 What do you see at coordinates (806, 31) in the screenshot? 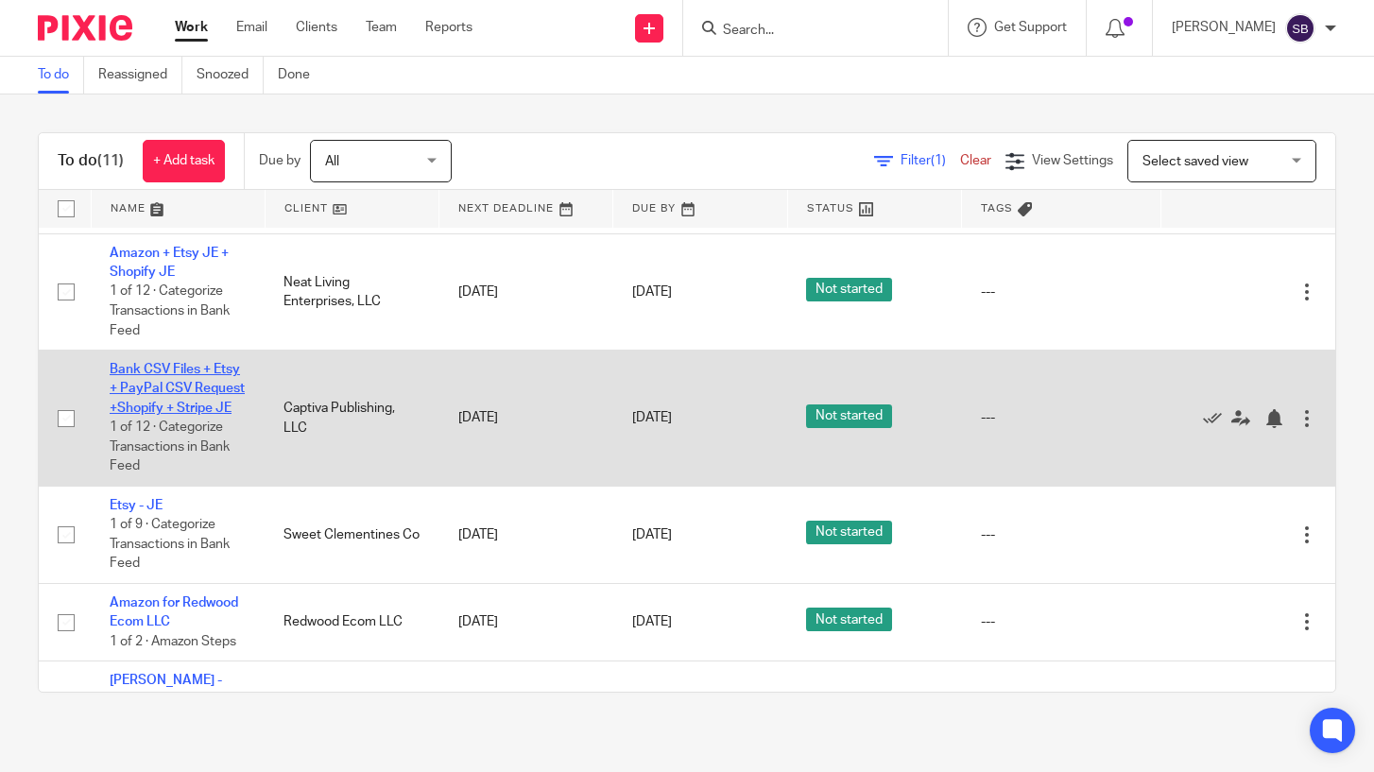
I see `input: Search` at bounding box center [806, 31].